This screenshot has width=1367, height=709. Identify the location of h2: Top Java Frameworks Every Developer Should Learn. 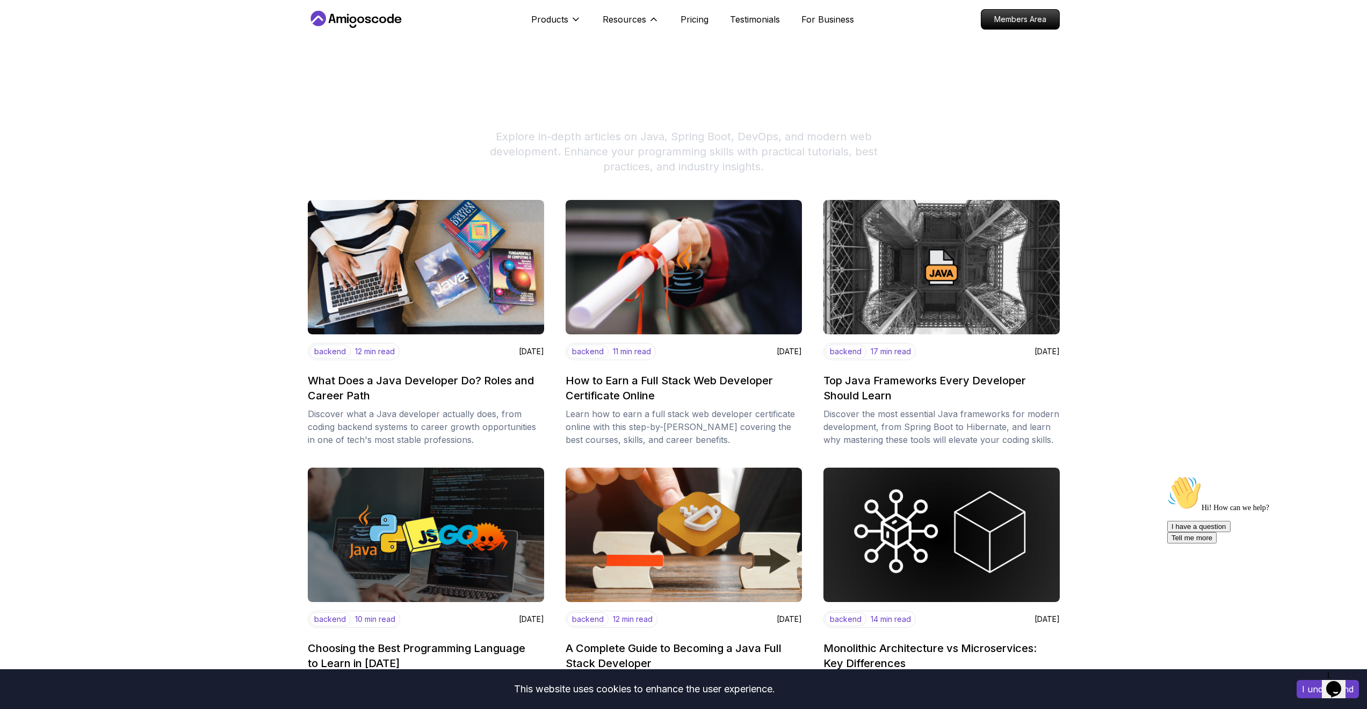
(939, 388).